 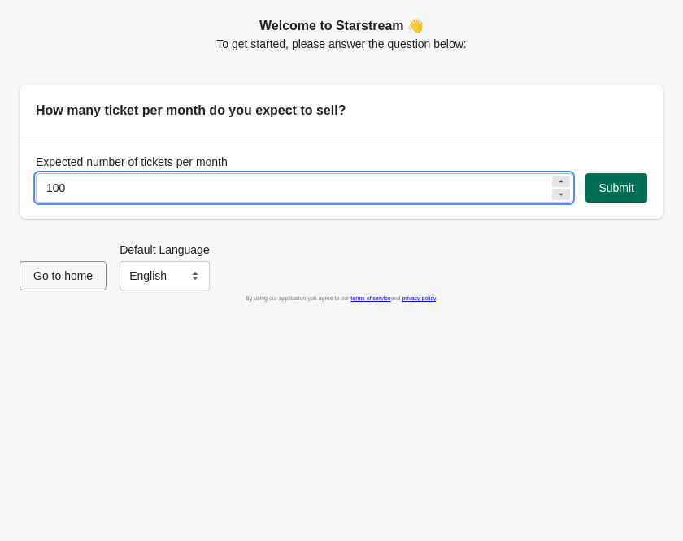 I want to click on label: Default Language, so click(x=164, y=250).